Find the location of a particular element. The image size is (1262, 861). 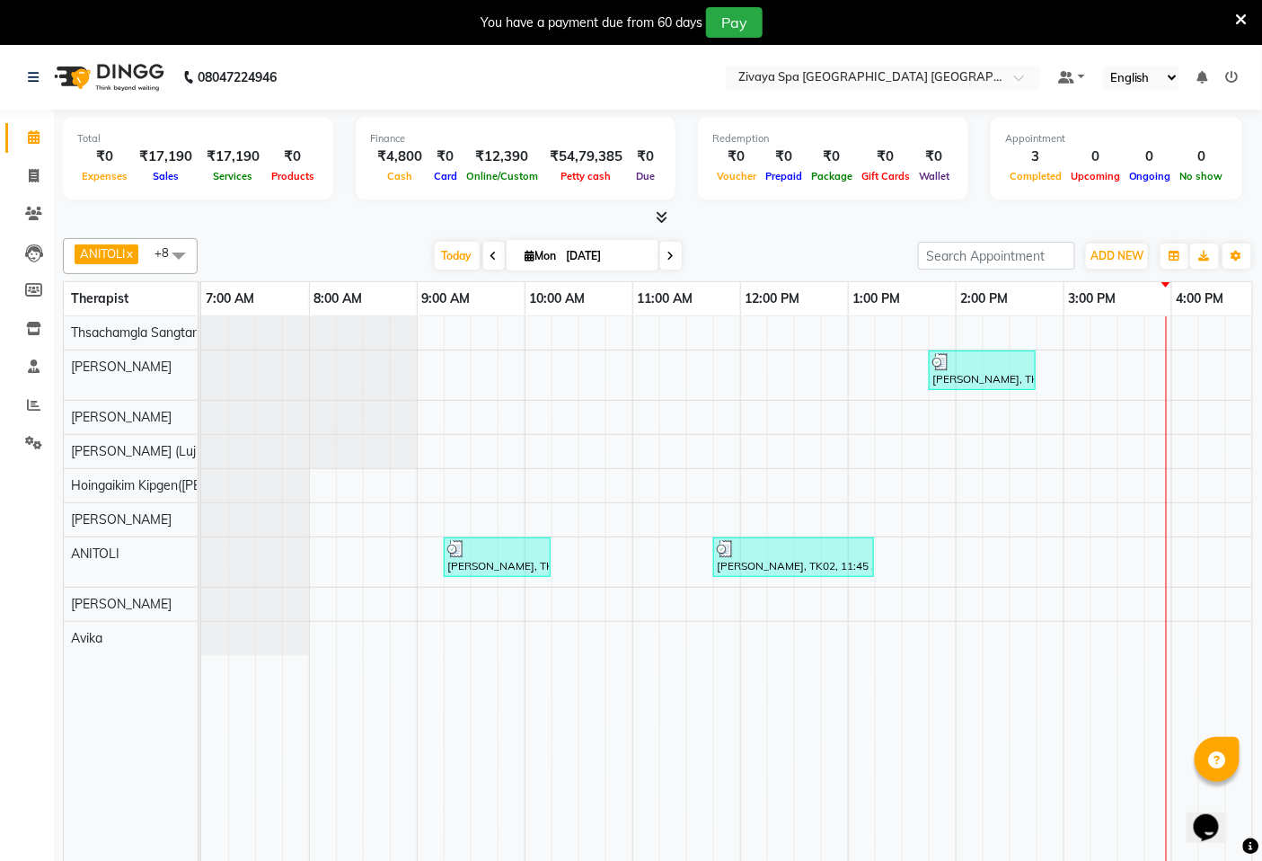

div: Total is located at coordinates (198, 138).